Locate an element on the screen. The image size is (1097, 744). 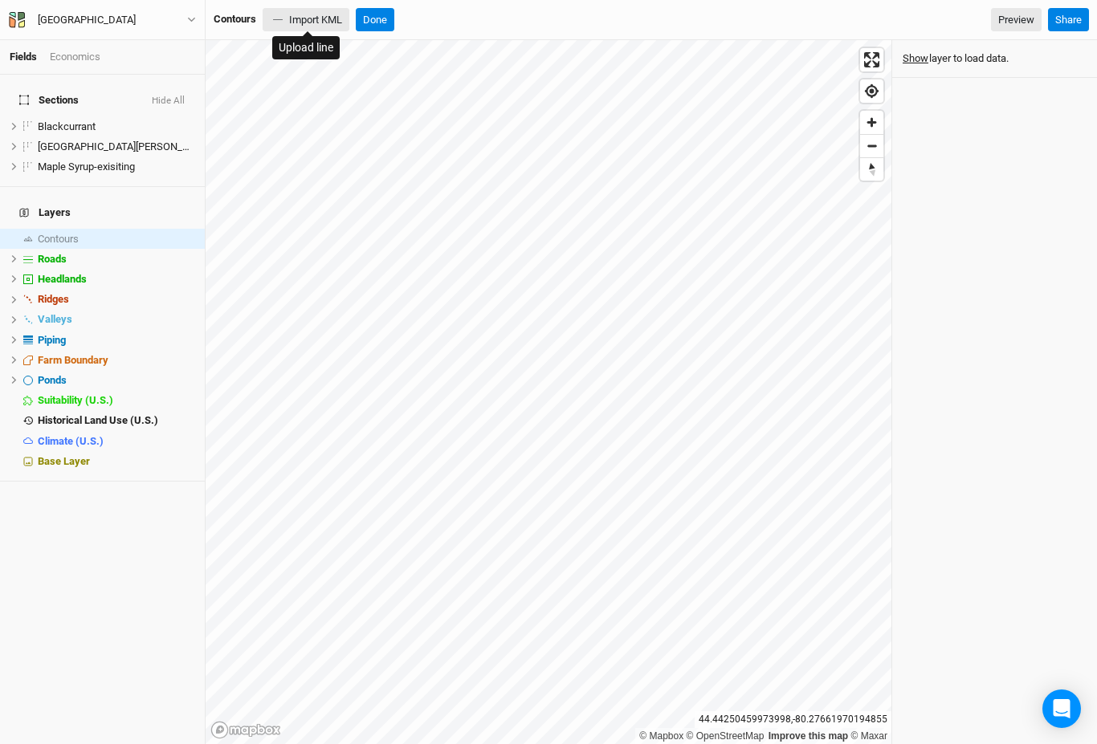
div: Valleys is located at coordinates (116, 320).